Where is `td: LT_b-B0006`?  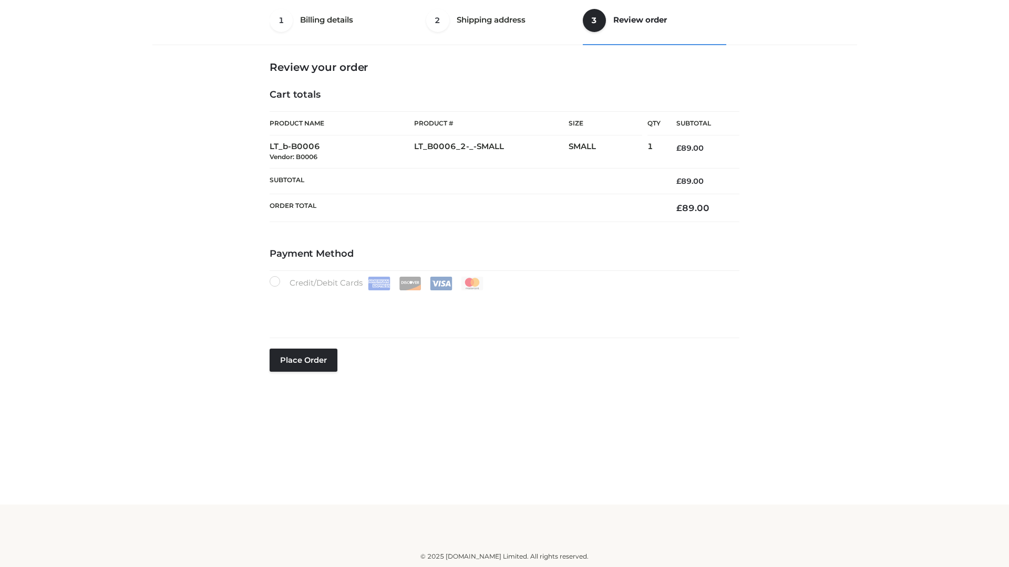
td: LT_b-B0006 is located at coordinates (342, 152).